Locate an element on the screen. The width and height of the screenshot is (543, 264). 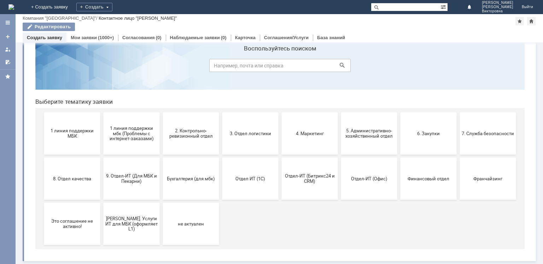
a: Наблюдаемые заявки is located at coordinates (195, 37).